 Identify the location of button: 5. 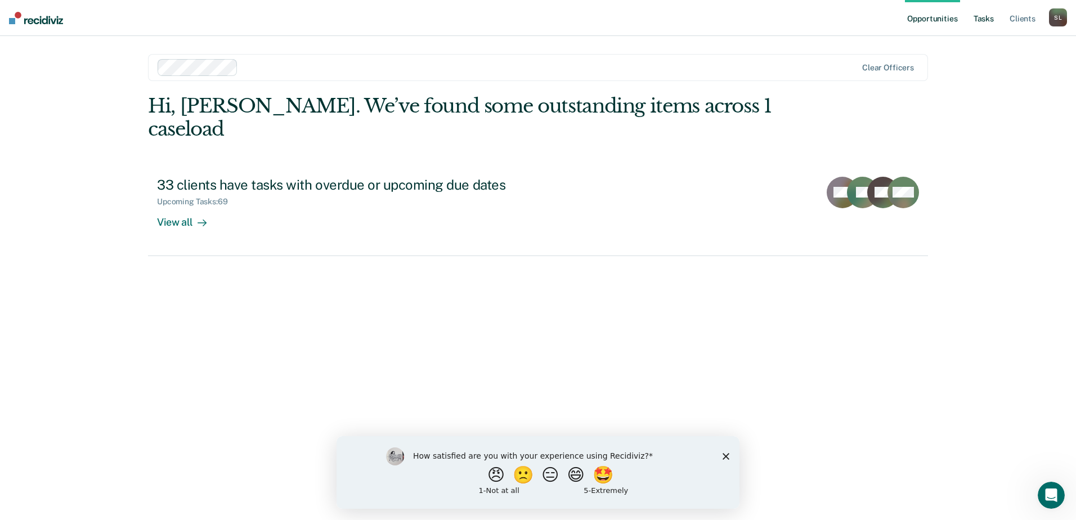
(267, 39).